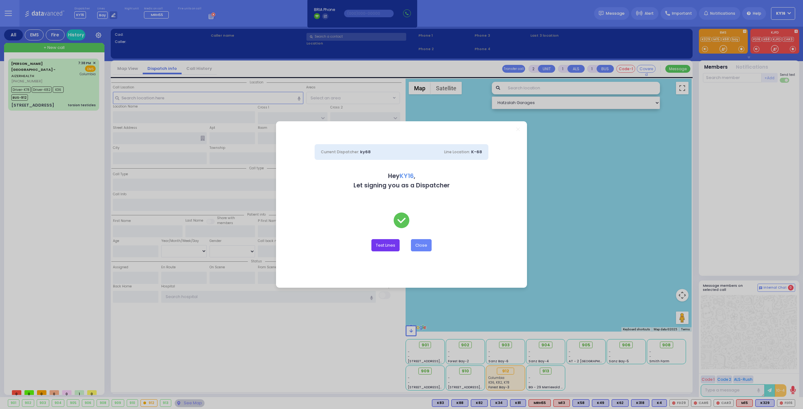  What do you see at coordinates (340, 152) in the screenshot?
I see `span: Current Dispatcher:` at bounding box center [340, 152].